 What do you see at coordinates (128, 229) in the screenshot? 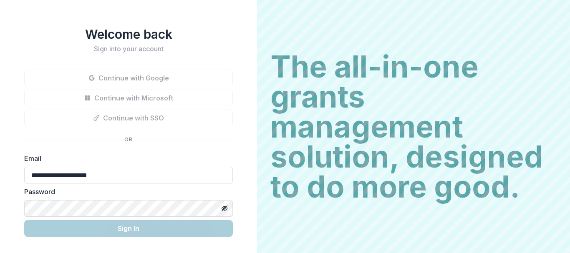
I see `button: Sign In` at bounding box center [128, 229].